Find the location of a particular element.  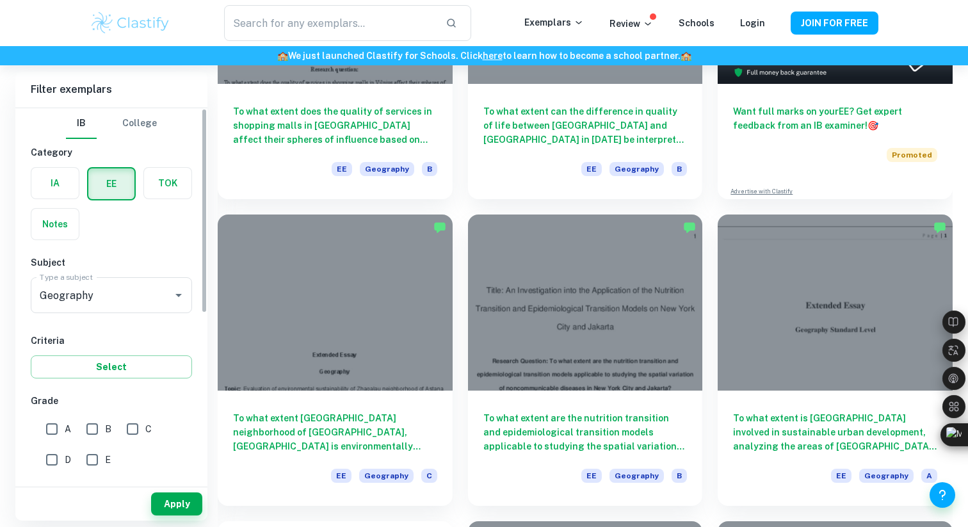

button: Apply is located at coordinates (177, 504).